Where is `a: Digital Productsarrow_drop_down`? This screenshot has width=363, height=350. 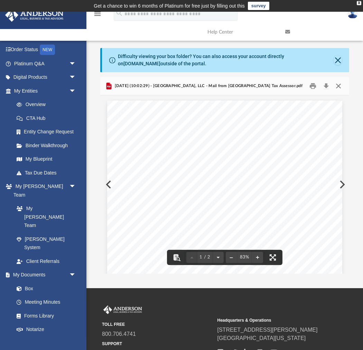 a: Digital Productsarrow_drop_down is located at coordinates (46, 77).